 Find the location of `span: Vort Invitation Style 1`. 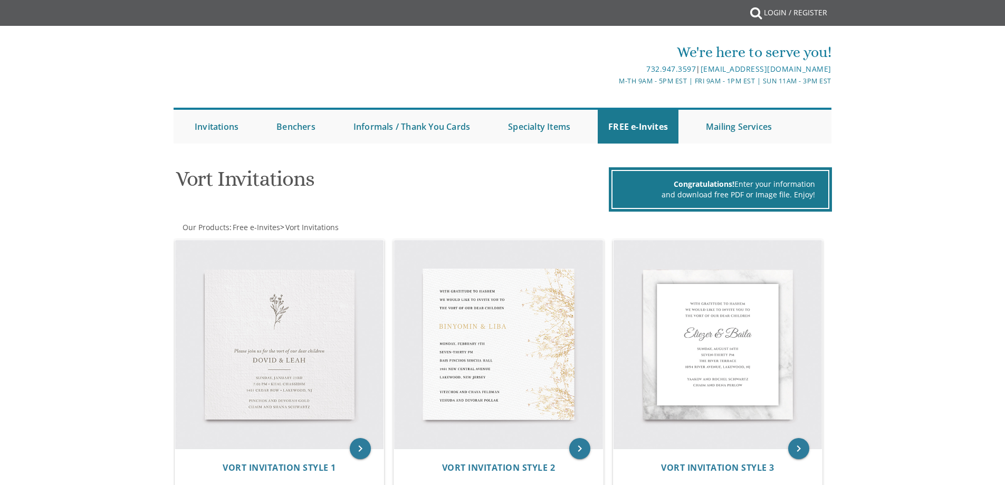

span: Vort Invitation Style 1 is located at coordinates (279, 467).